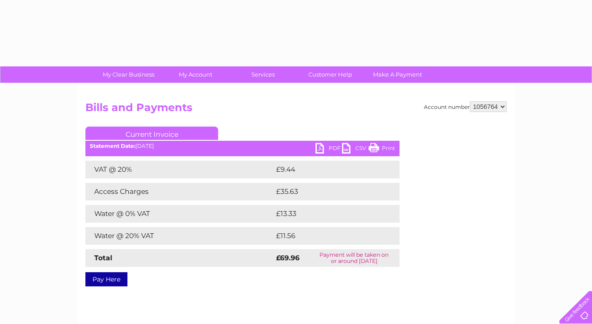 Image resolution: width=592 pixels, height=324 pixels. What do you see at coordinates (196, 74) in the screenshot?
I see `a: My Account` at bounding box center [196, 74].